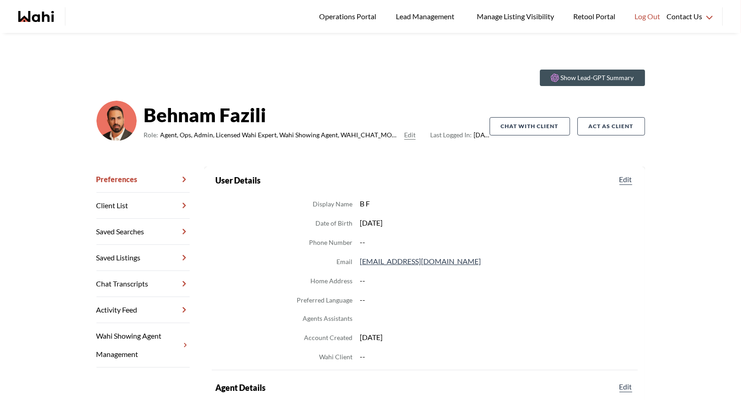 This screenshot has height=400, width=741. Describe the element at coordinates (349, 16) in the screenshot. I see `span: Operations Portal` at that location.